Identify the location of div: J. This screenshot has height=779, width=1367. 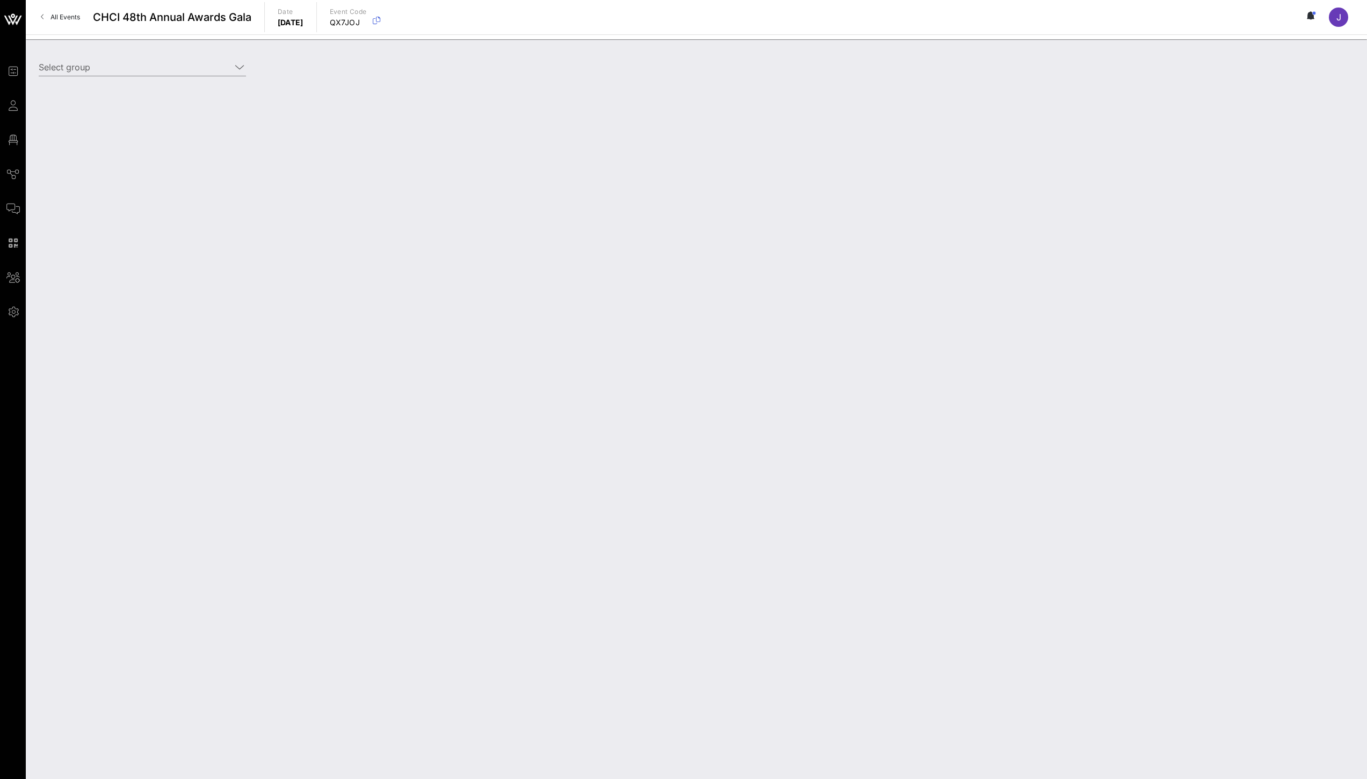
(1339, 17).